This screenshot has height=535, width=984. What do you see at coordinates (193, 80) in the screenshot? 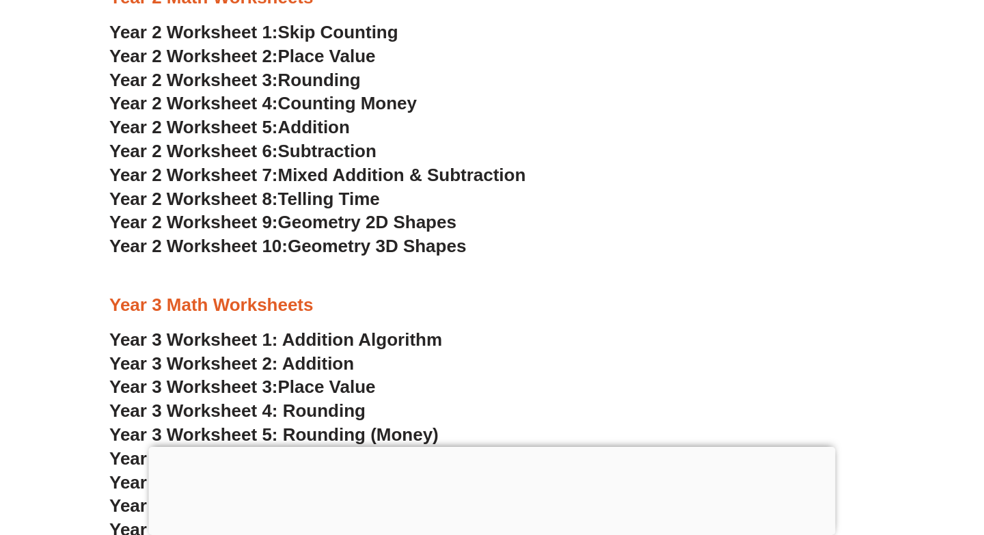
I see `span: Year 2 Worksheet 3:` at bounding box center [193, 80].